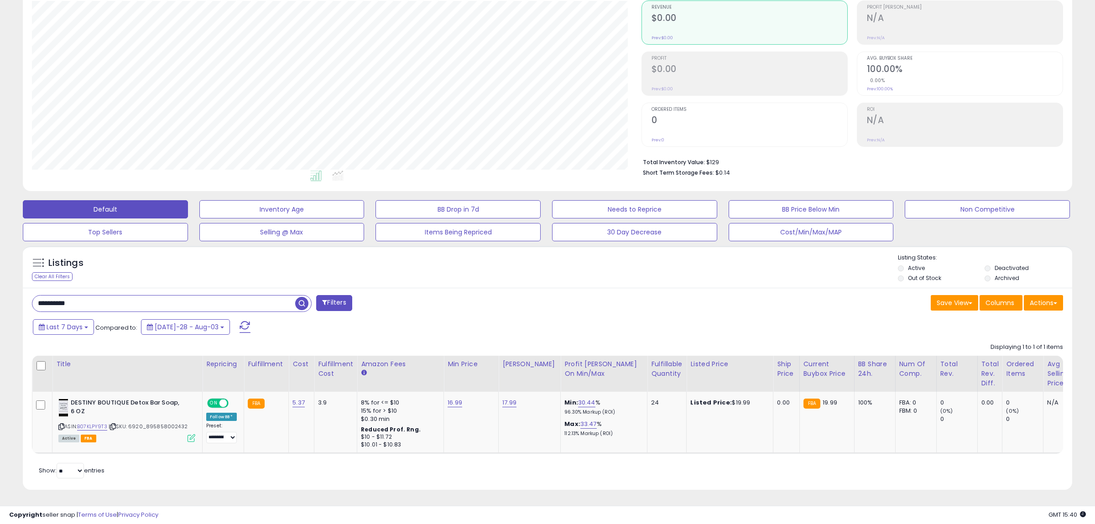  Describe the element at coordinates (116, 328) in the screenshot. I see `span: Compared to:` at that location.